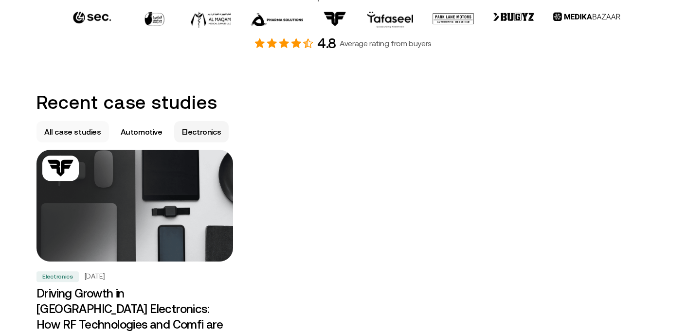 This screenshot has height=332, width=686. I want to click on img: 64sec, so click(92, 18).